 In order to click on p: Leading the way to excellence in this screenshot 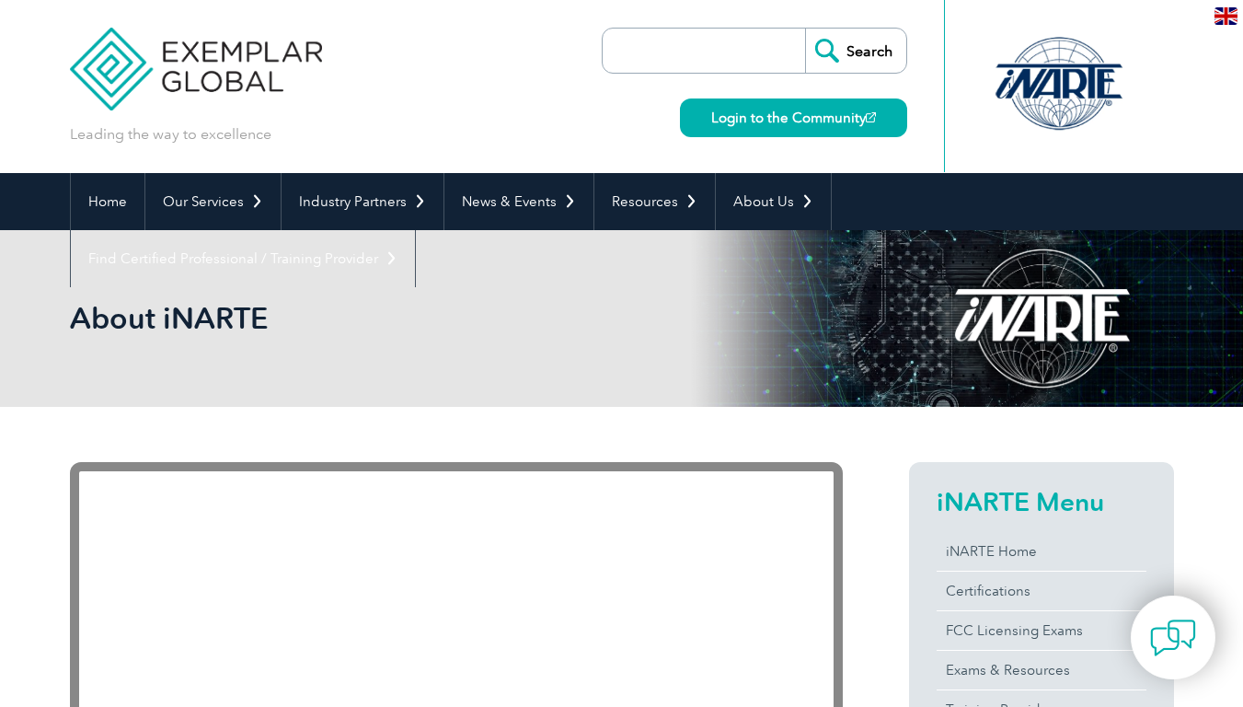, I will do `click(170, 134)`.